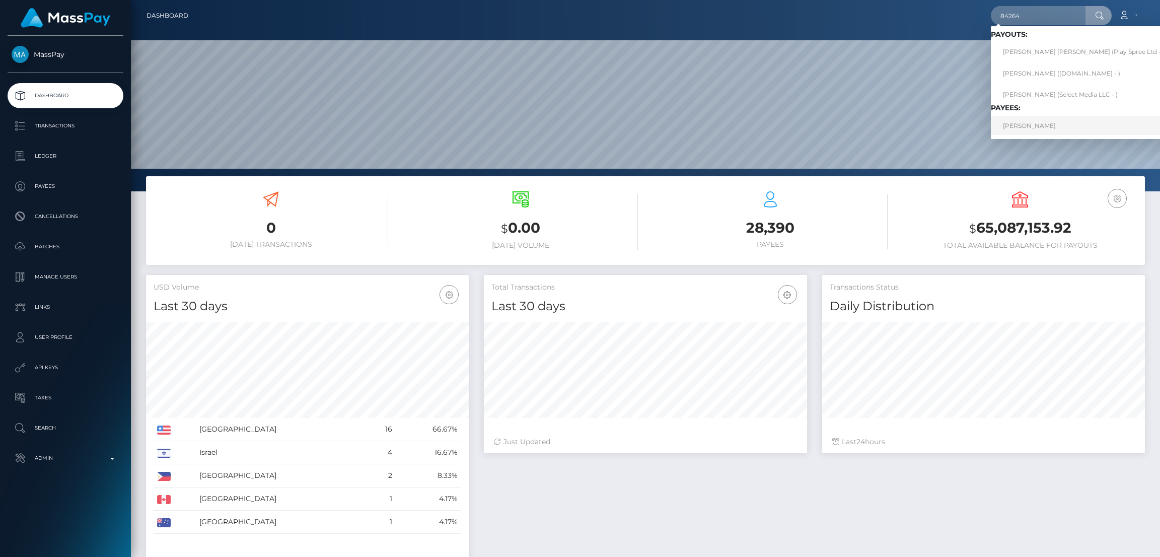 This screenshot has height=557, width=1160. I want to click on td: 8.33%, so click(429, 476).